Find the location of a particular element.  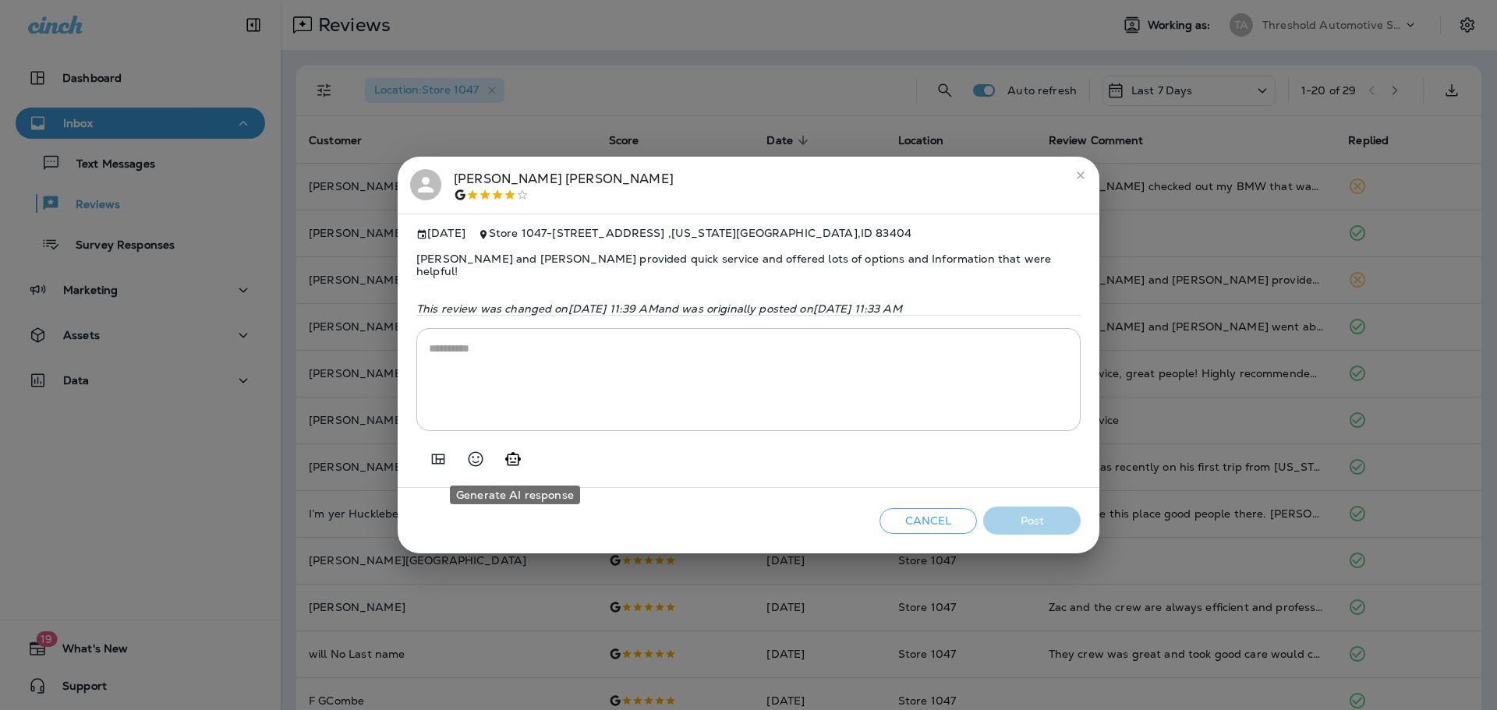

div: Generate AI response is located at coordinates (515, 495).